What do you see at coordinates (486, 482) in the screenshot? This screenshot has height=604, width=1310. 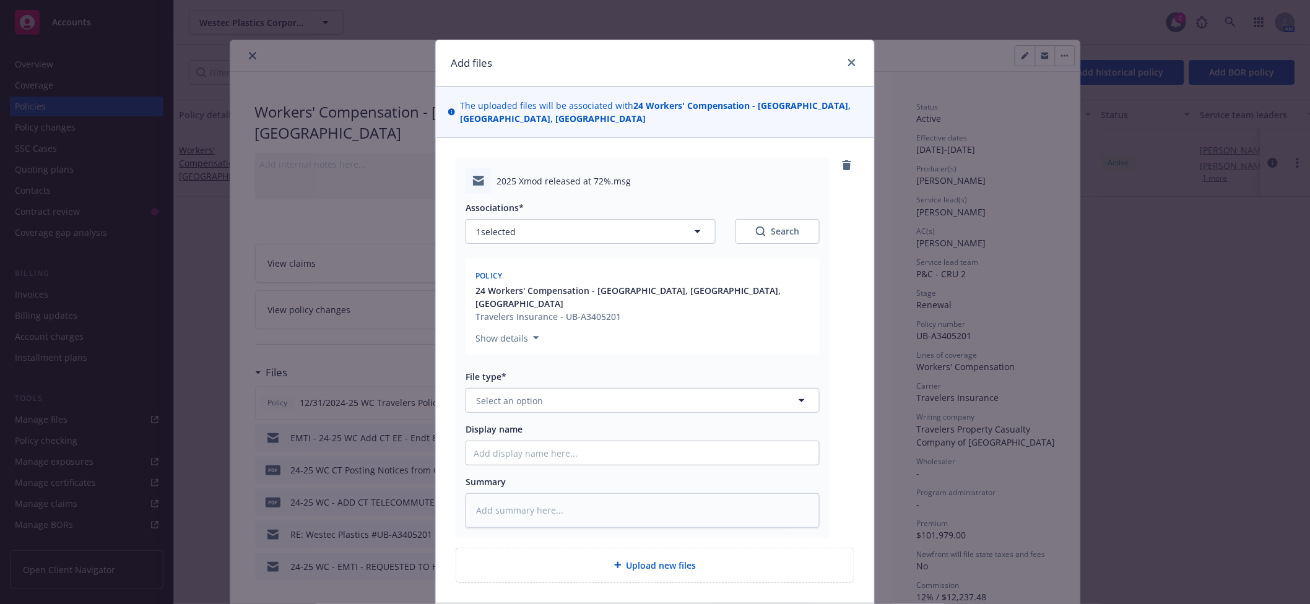 I see `span: Summary` at bounding box center [486, 482].